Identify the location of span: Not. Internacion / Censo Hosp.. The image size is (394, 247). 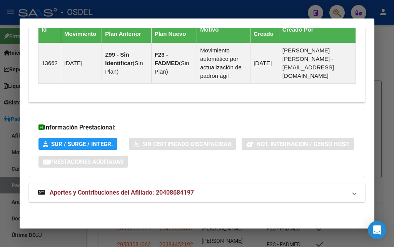
(303, 144).